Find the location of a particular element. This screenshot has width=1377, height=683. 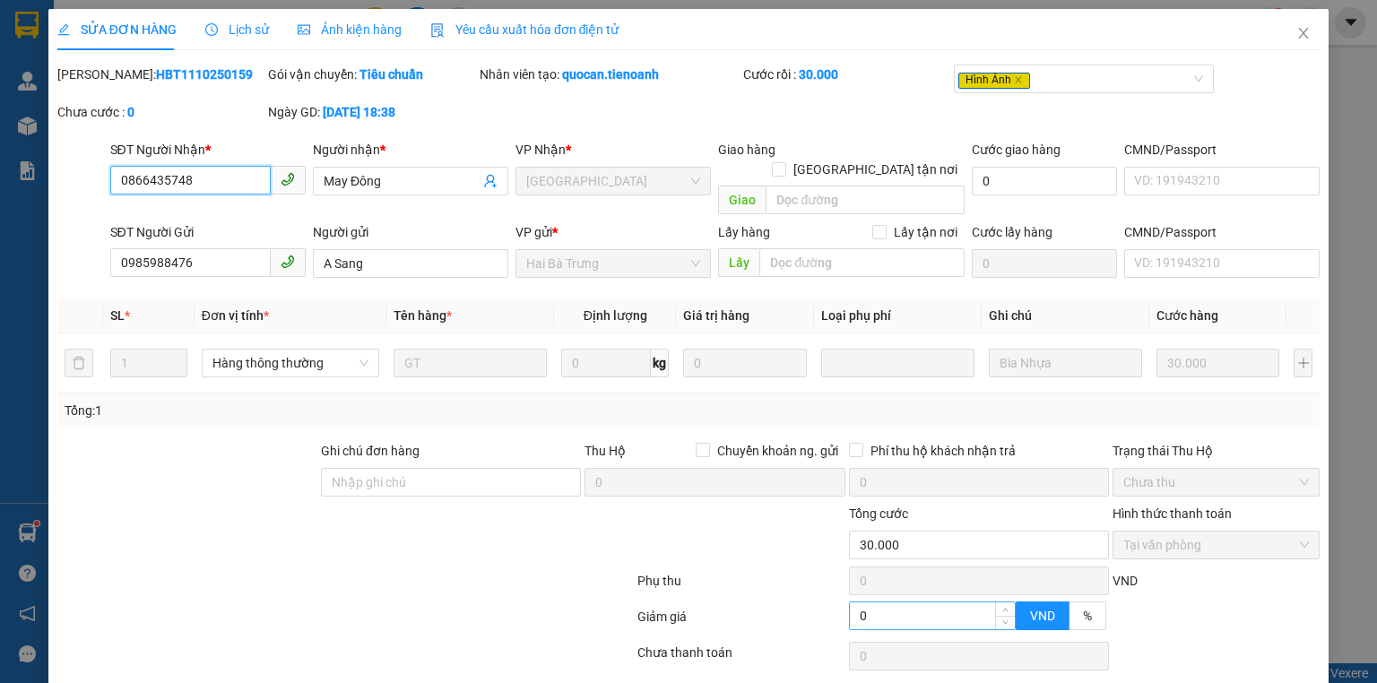

button: Close is located at coordinates (1303, 34).